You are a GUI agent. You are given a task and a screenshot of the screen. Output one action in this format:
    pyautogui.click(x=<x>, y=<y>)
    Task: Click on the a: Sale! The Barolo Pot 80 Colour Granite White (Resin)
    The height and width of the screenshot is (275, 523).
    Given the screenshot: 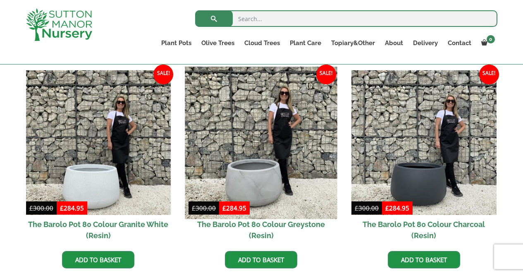 What is the action you would take?
    pyautogui.click(x=98, y=157)
    